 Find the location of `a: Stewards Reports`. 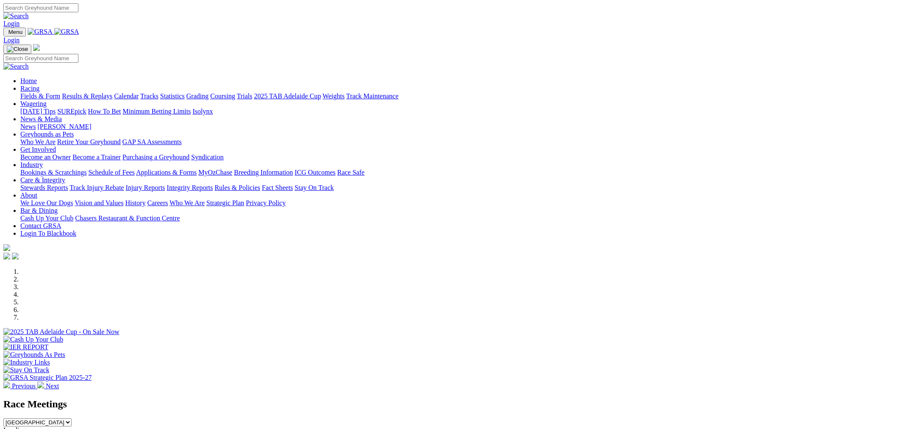

a: Stewards Reports is located at coordinates (44, 187).